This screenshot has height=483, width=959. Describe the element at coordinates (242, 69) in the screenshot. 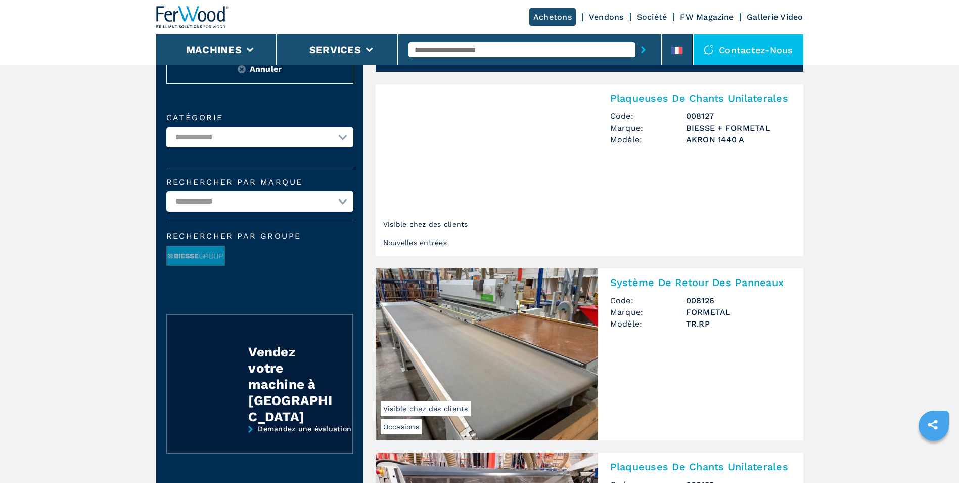

I see `img: Reset` at that location.